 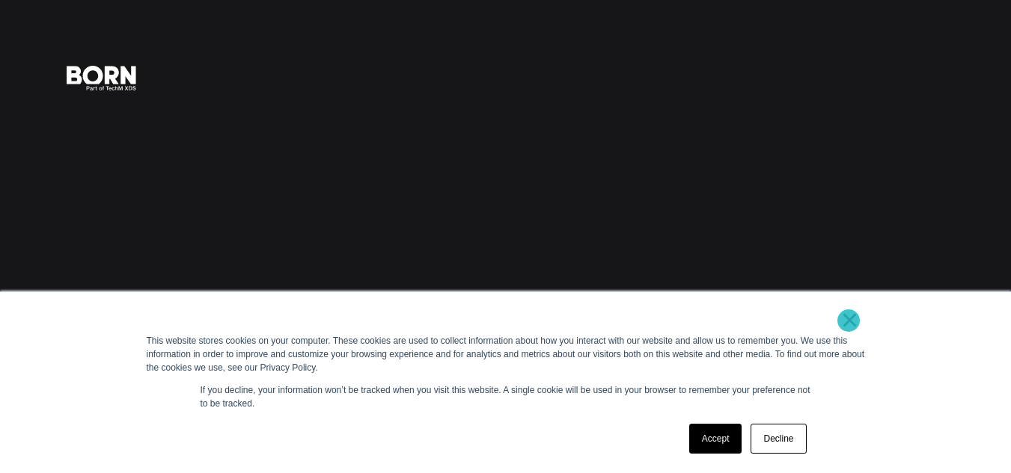 I want to click on div: This website stores cookies on your computer. These cookies are used to collect information about..., so click(x=506, y=355).